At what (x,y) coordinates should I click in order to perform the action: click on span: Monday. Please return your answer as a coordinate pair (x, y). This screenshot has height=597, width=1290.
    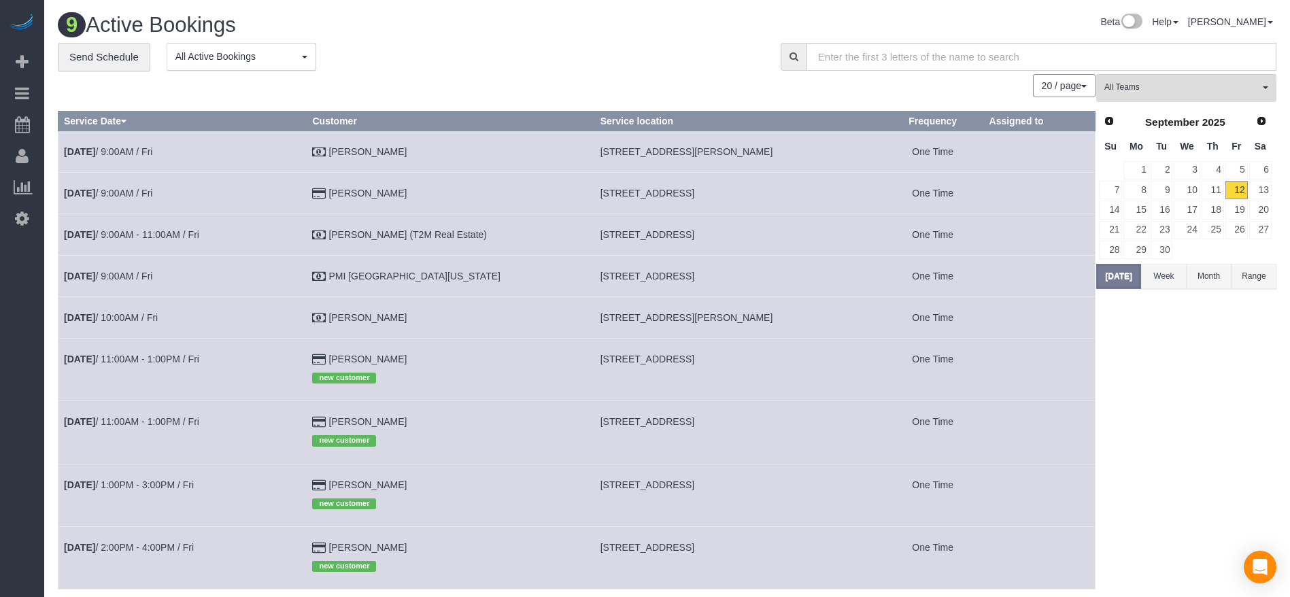
    Looking at the image, I should click on (1136, 146).